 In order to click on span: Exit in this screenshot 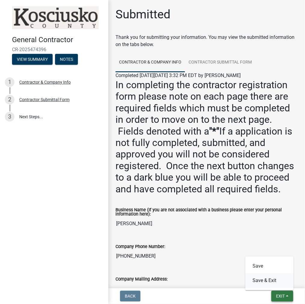, I will do `click(281, 296)`.